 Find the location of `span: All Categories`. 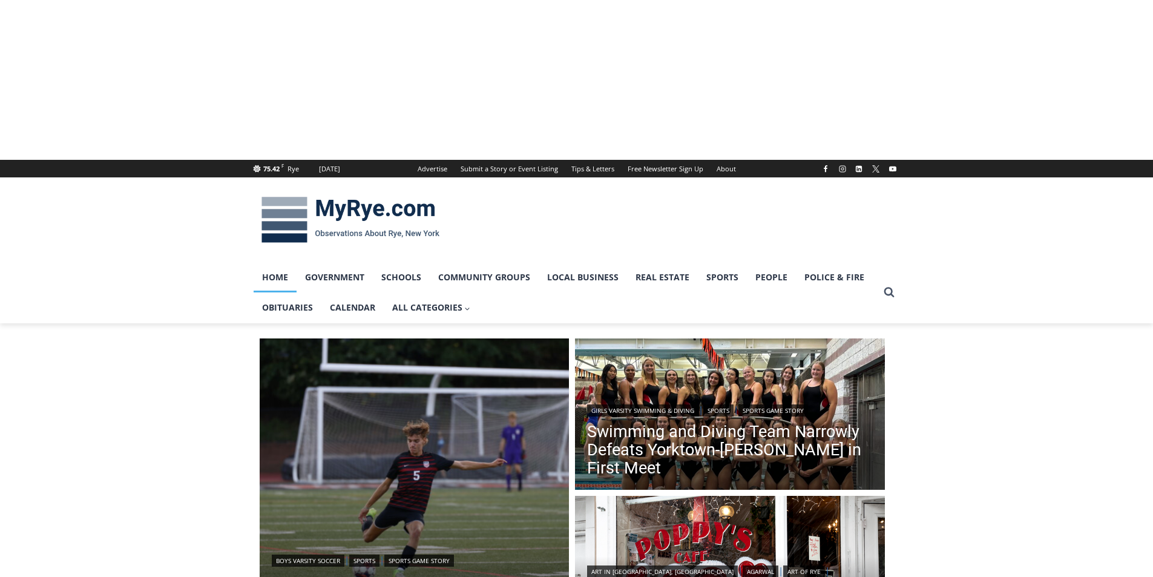

span: All Categories is located at coordinates (432, 308).